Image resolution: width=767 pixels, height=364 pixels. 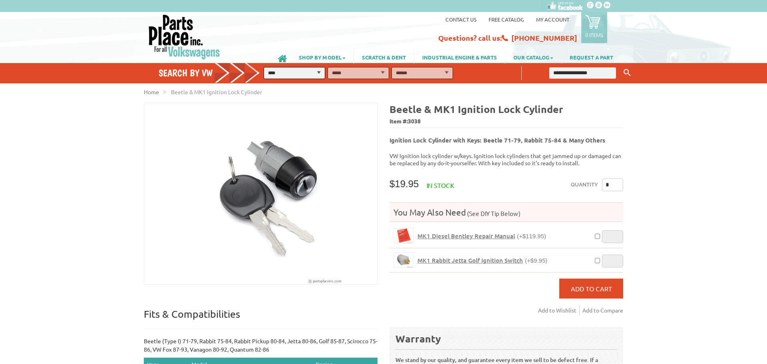 I want to click on span: $19.95, so click(x=404, y=184).